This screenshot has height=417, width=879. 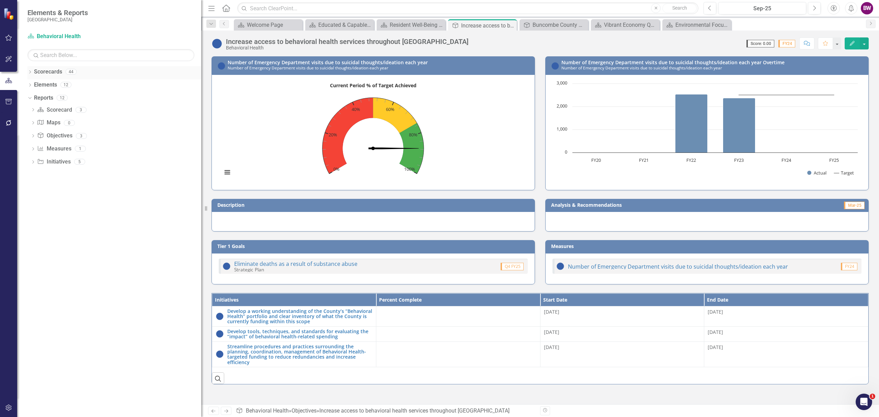 I want to click on a: Scorecards, so click(x=48, y=72).